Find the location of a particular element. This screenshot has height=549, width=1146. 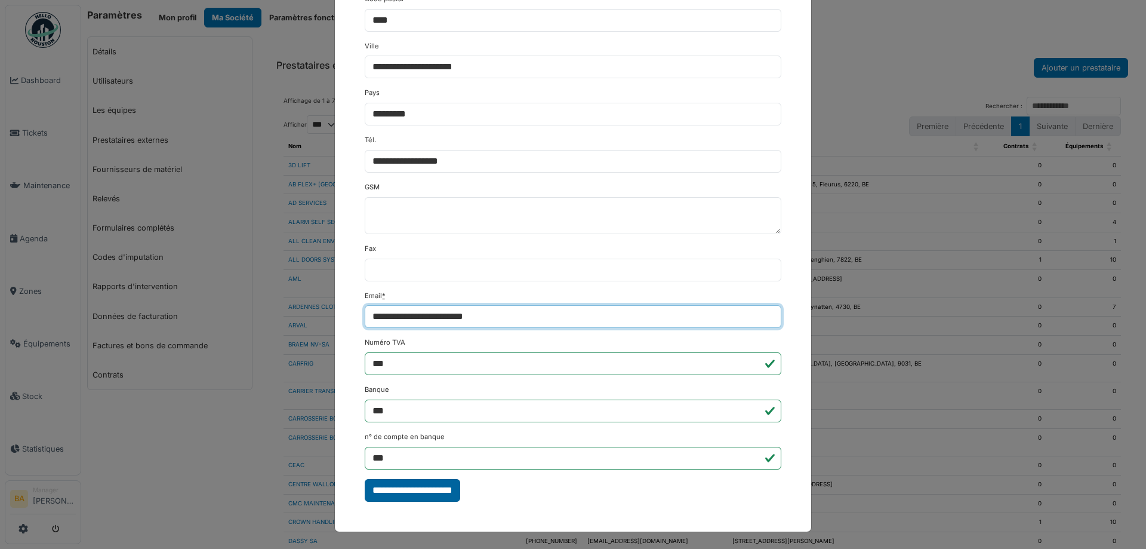

label: n° de compte en banque is located at coordinates (405, 436).